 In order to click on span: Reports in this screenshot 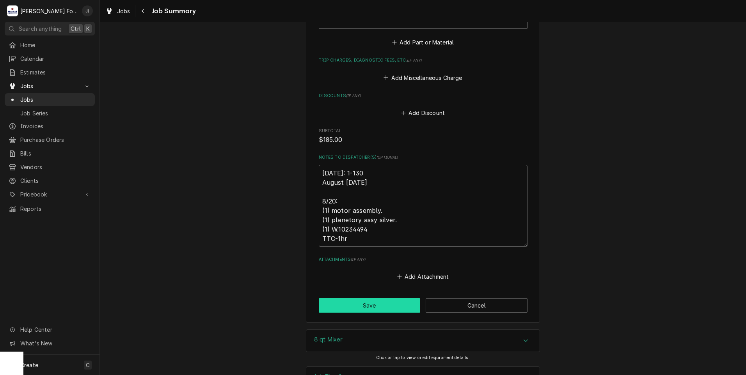, I will do `click(55, 209)`.